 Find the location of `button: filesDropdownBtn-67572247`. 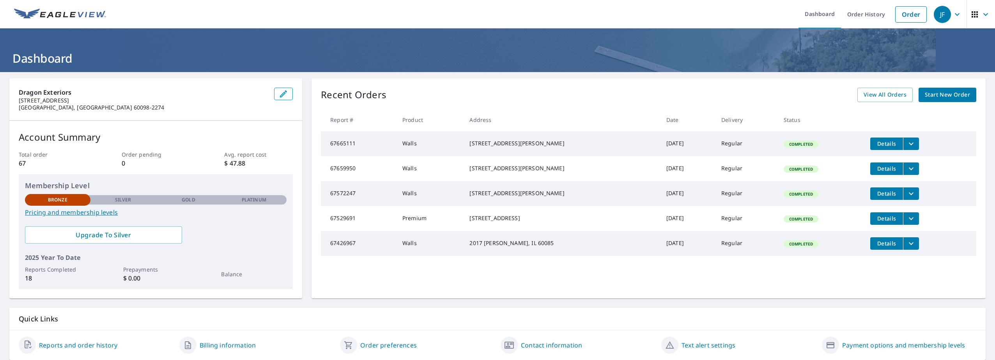

button: filesDropdownBtn-67572247 is located at coordinates (911, 194).